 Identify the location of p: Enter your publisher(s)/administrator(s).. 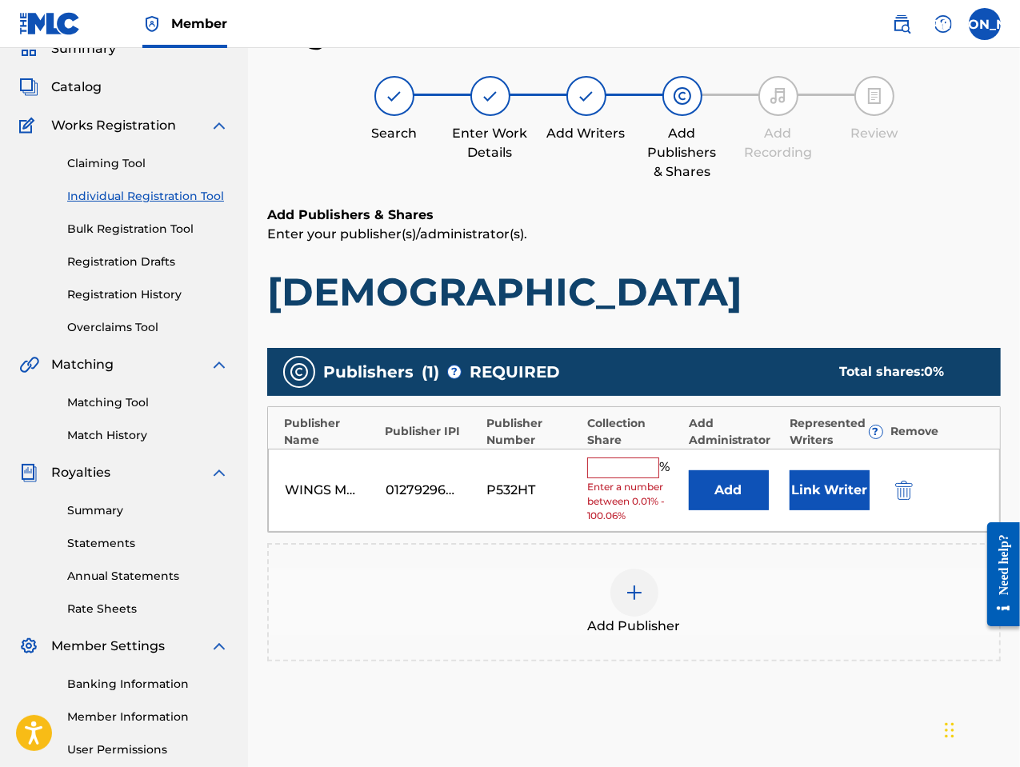
(633, 234).